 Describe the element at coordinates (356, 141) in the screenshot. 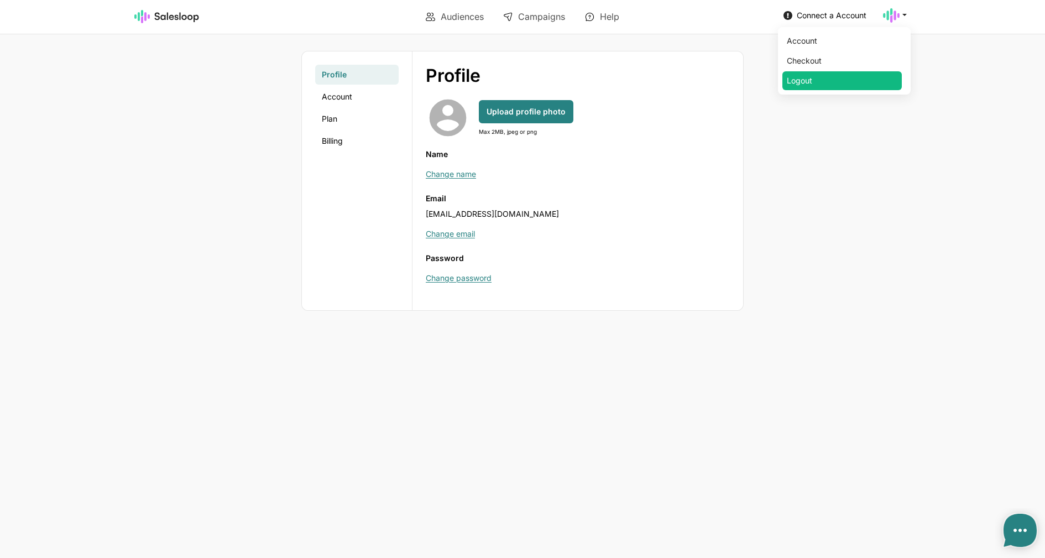

I see `a: Billing` at that location.